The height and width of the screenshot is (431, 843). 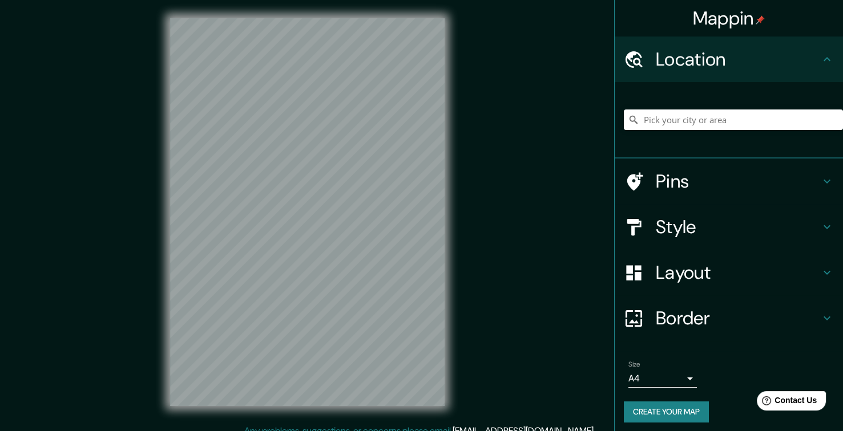 What do you see at coordinates (760, 20) in the screenshot?
I see `img: pin-icon.png` at bounding box center [760, 20].